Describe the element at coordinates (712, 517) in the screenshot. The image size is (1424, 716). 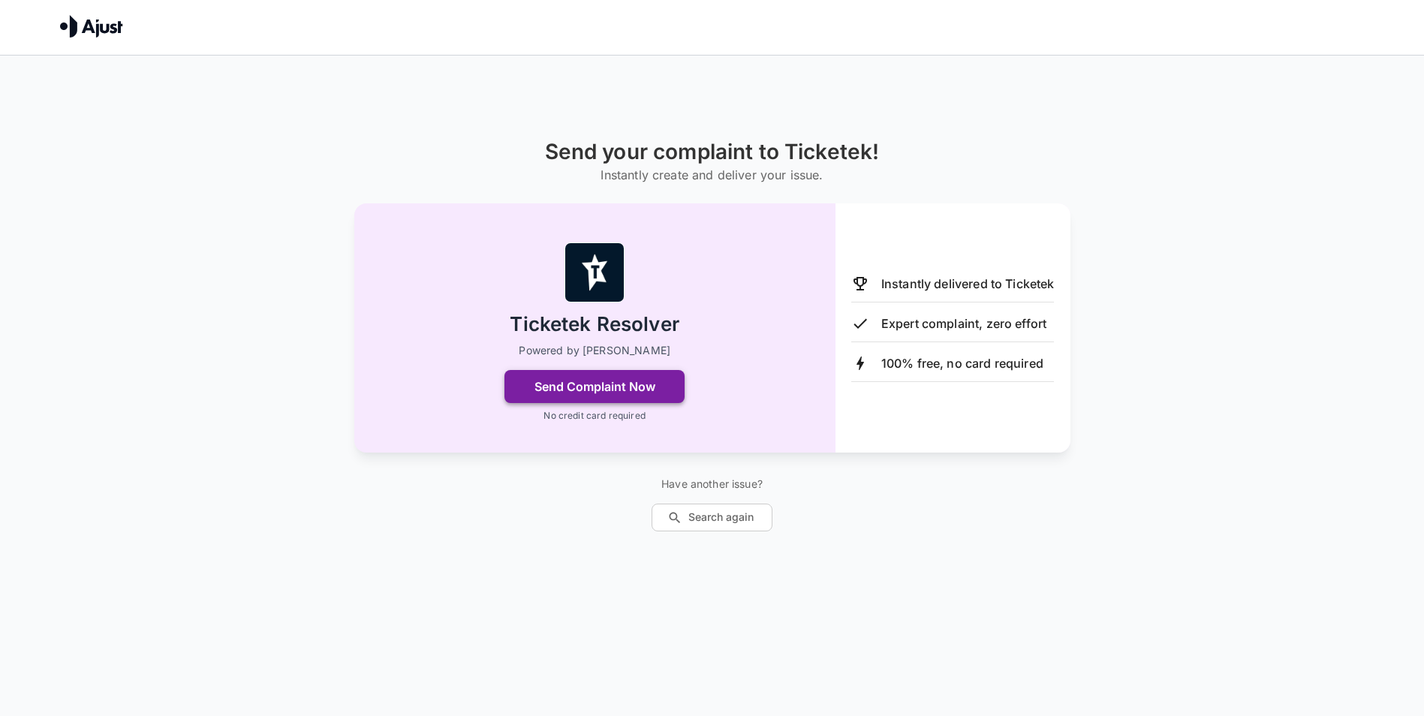
I see `button: Search again` at that location.